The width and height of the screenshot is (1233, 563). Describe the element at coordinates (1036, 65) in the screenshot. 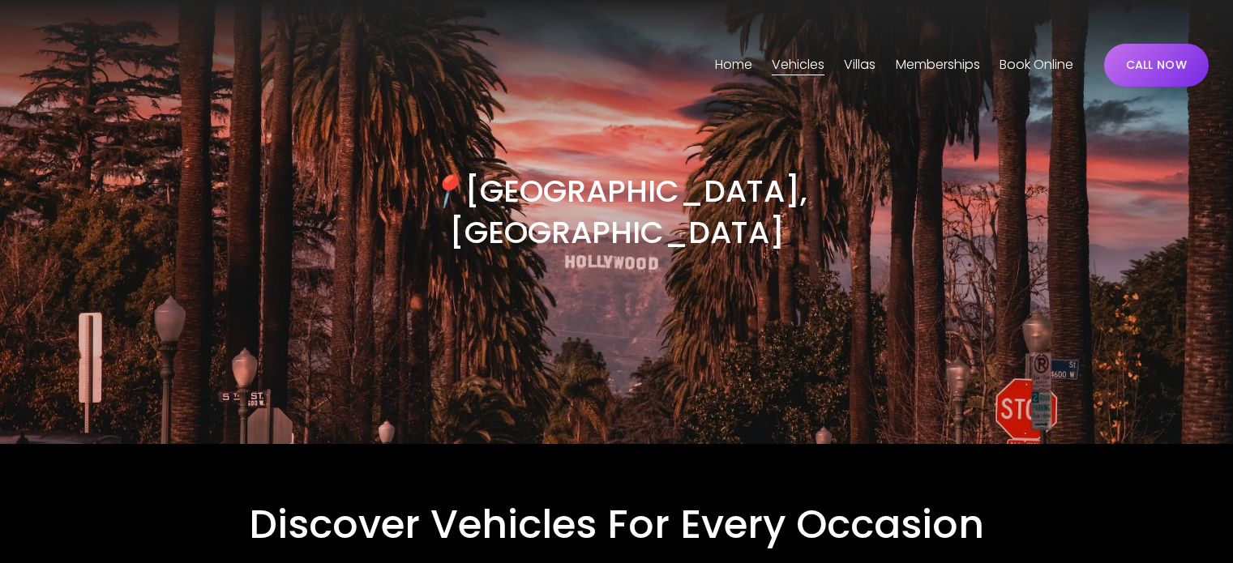

I see `a: Book Online` at that location.